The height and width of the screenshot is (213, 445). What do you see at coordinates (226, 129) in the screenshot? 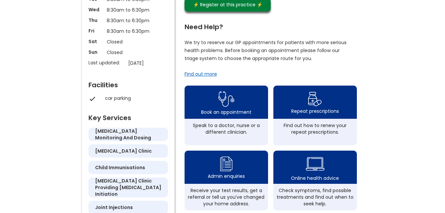
I see `div: Speak to a doctor, nurse or a different clinician.` at bounding box center [226, 129].